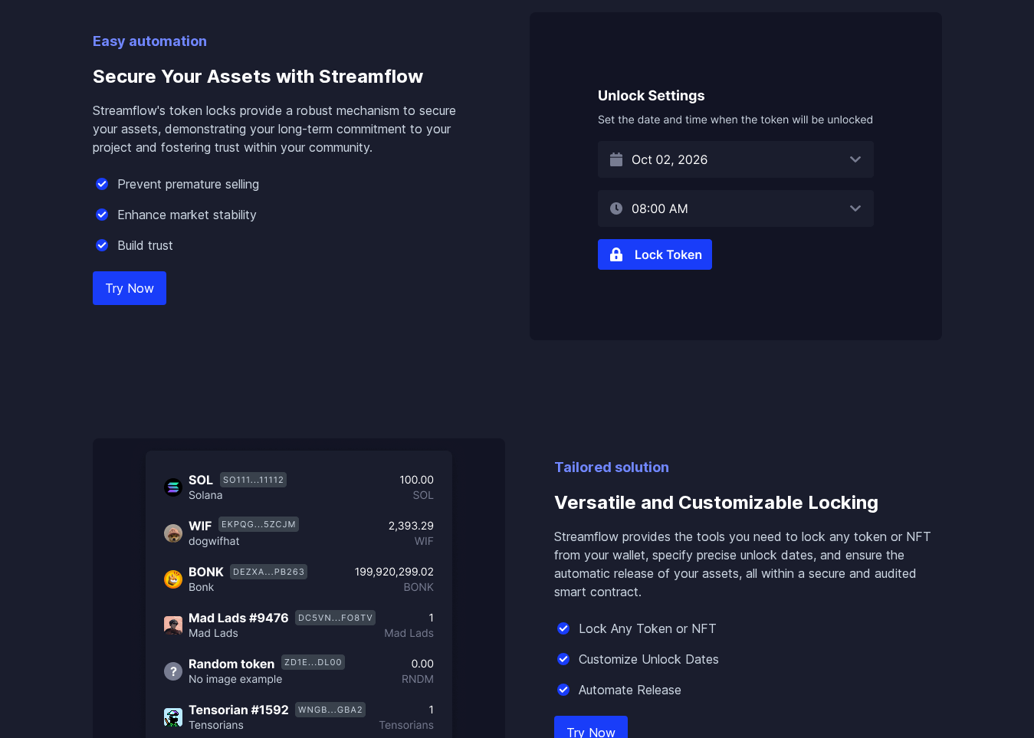 The height and width of the screenshot is (738, 1034). What do you see at coordinates (748, 467) in the screenshot?
I see `p: Tailored solution` at bounding box center [748, 467].